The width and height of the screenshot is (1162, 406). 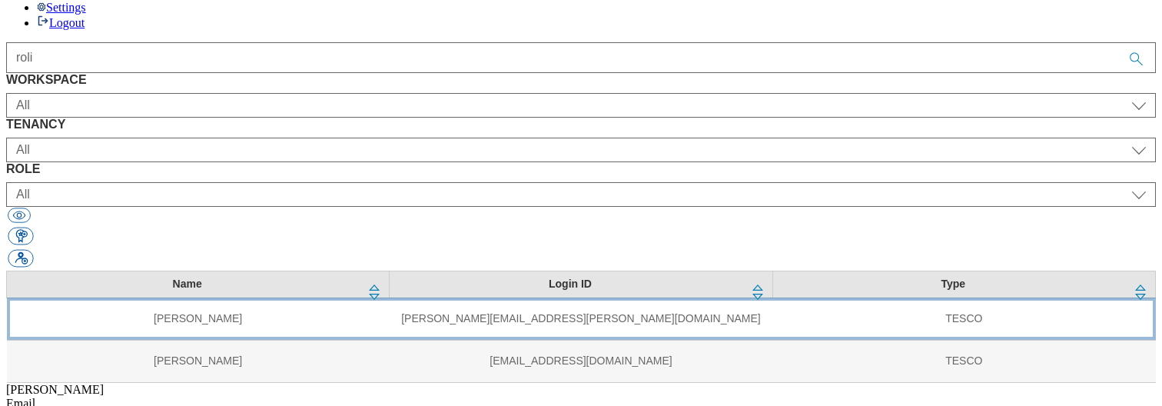 What do you see at coordinates (953, 284) in the screenshot?
I see `div: Type` at bounding box center [953, 284].